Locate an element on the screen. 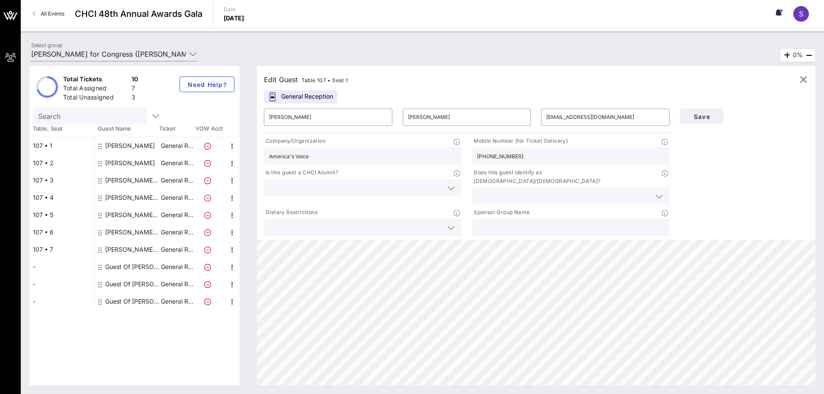 The image size is (824, 394). div: 107 • 3 is located at coordinates (62, 180).